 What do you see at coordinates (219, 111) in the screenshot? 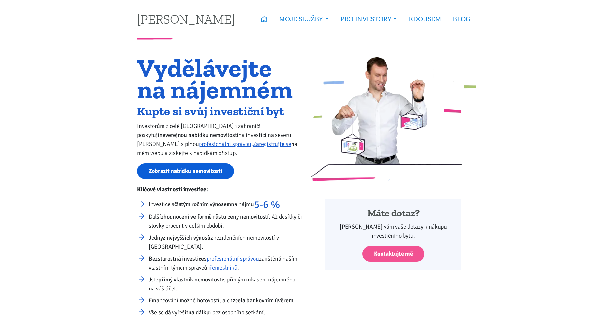
I see `h2: Kupte si svůj investiční byt` at bounding box center [219, 111].